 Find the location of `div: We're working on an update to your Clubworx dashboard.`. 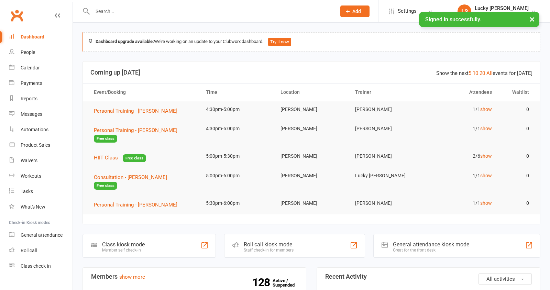

div: We're working on an update to your Clubworx dashboard. is located at coordinates (311, 42).